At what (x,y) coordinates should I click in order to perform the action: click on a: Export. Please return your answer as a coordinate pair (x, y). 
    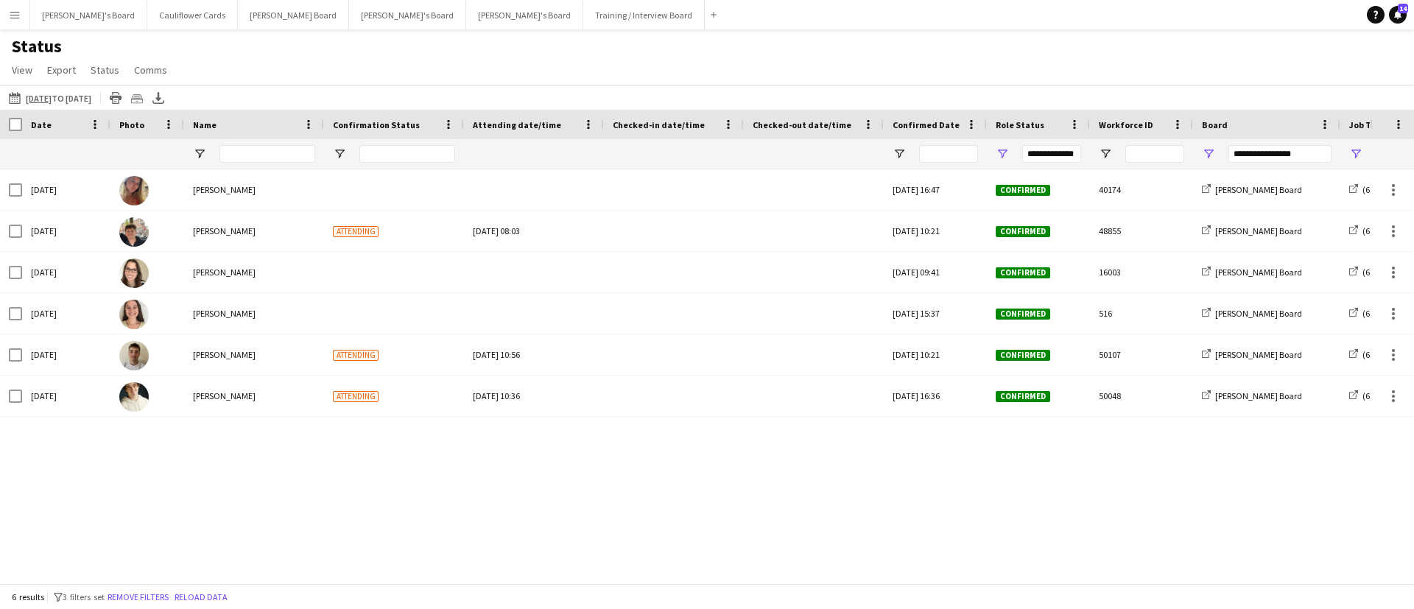
    Looking at the image, I should click on (61, 70).